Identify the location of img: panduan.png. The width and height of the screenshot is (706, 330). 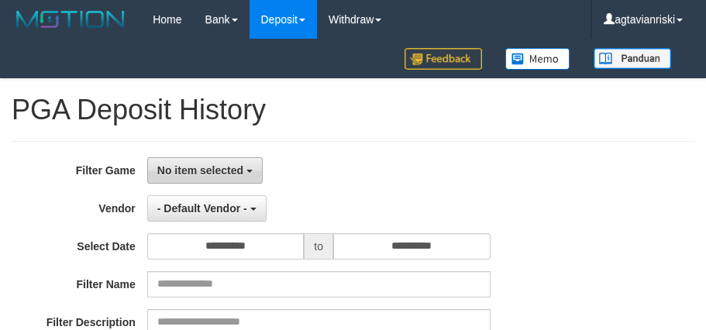
(632, 58).